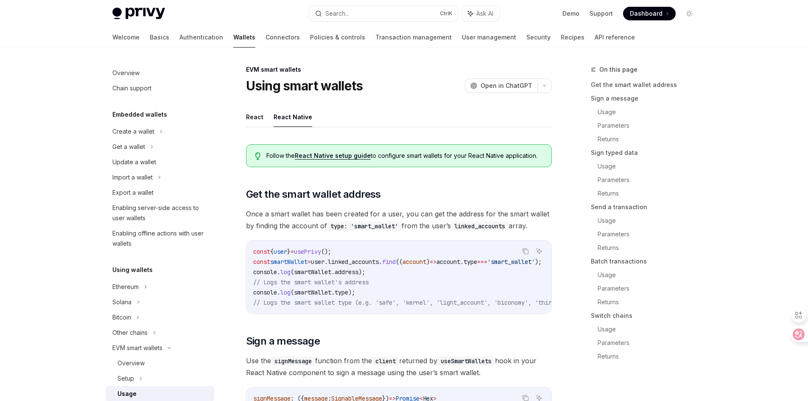 The image size is (808, 401). I want to click on div: Import a wallet, so click(132, 177).